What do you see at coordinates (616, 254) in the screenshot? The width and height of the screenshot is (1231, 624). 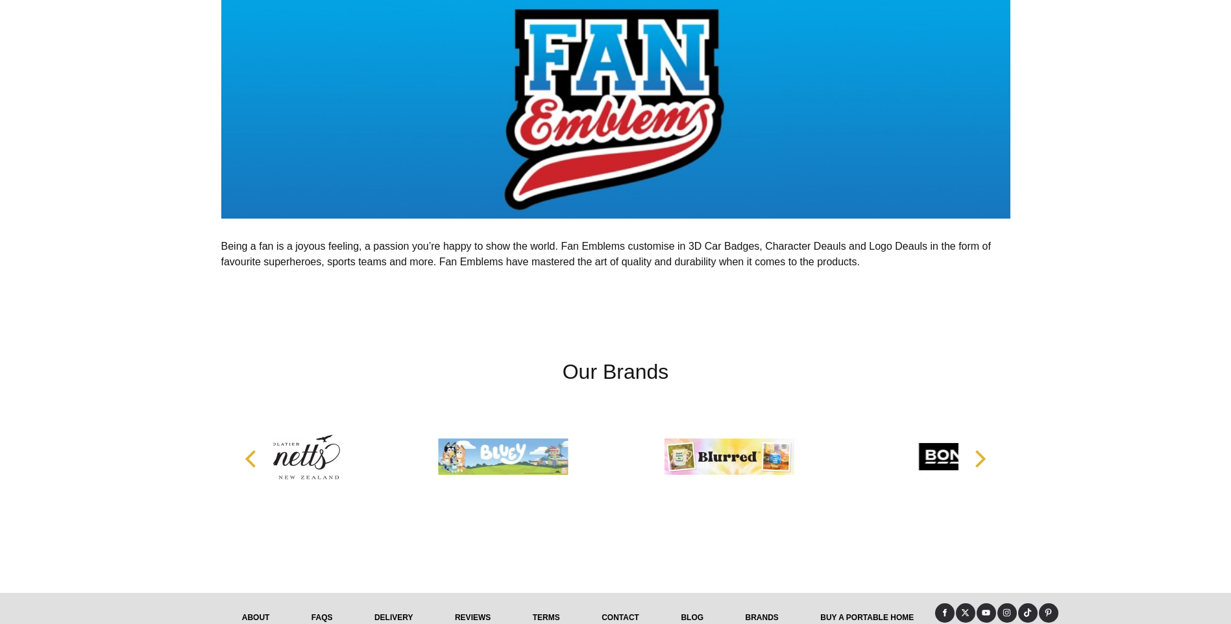 I see `p: Being a fan is a joyous feeling, a passion you’re happy to show the world. Fan Emblems customise ...` at bounding box center [616, 254].